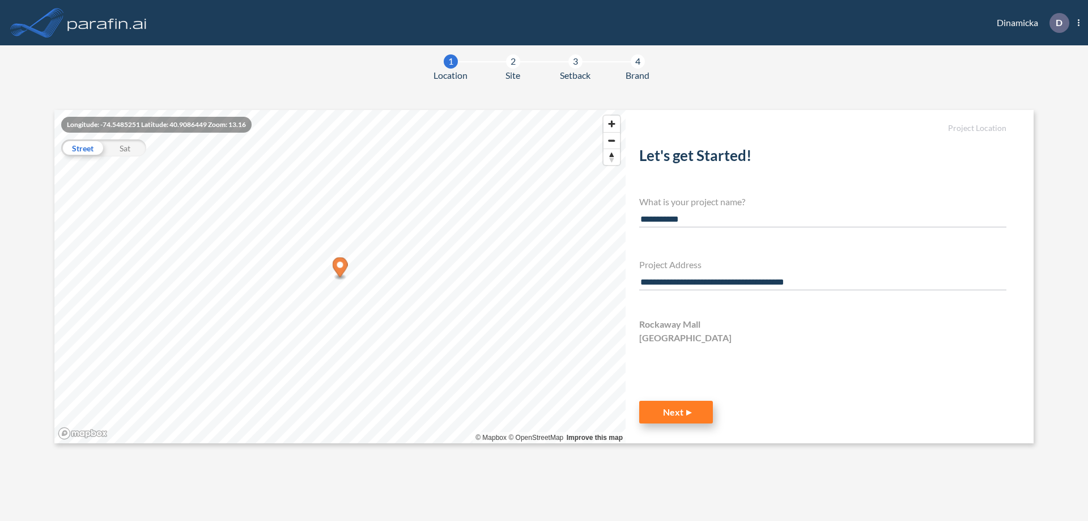  I want to click on a: Mapbox, so click(491, 438).